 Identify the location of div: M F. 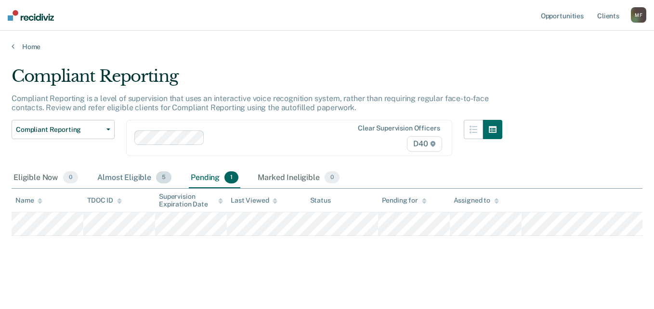
(638, 15).